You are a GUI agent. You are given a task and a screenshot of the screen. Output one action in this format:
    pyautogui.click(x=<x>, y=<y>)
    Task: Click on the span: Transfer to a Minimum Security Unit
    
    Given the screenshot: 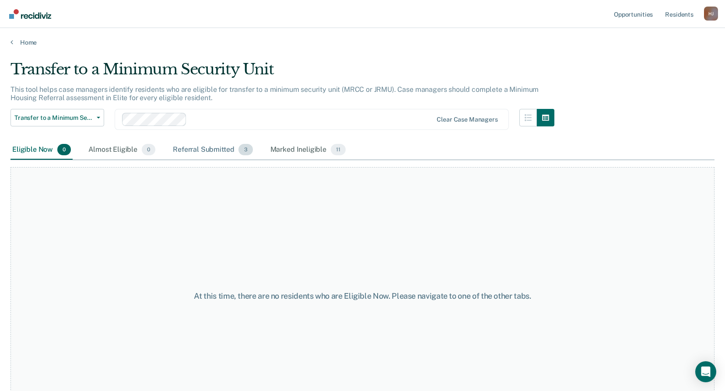 What is the action you would take?
    pyautogui.click(x=54, y=118)
    